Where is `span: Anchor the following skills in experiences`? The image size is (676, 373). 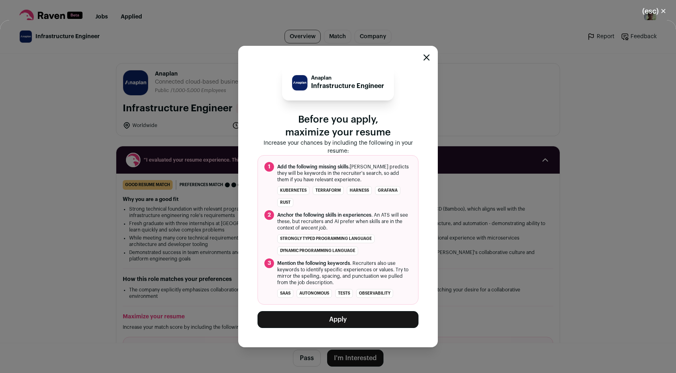 span: Anchor the following skills in experiences is located at coordinates (324, 215).